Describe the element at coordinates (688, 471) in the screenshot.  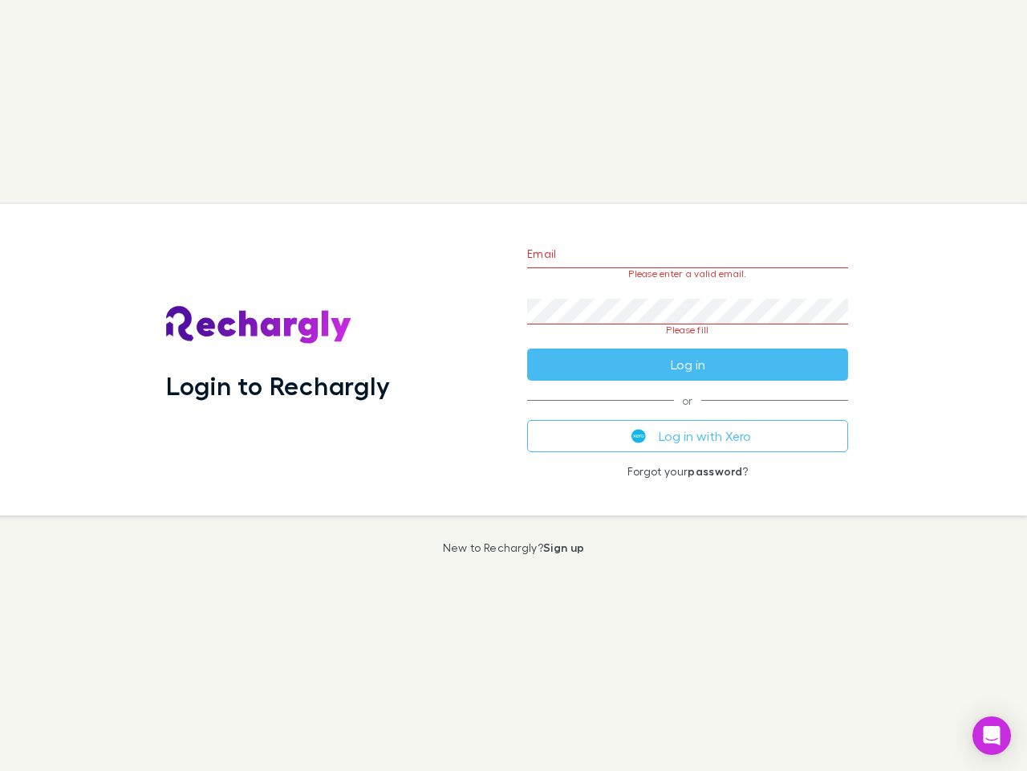
I see `p: Forgot your ?` at that location.